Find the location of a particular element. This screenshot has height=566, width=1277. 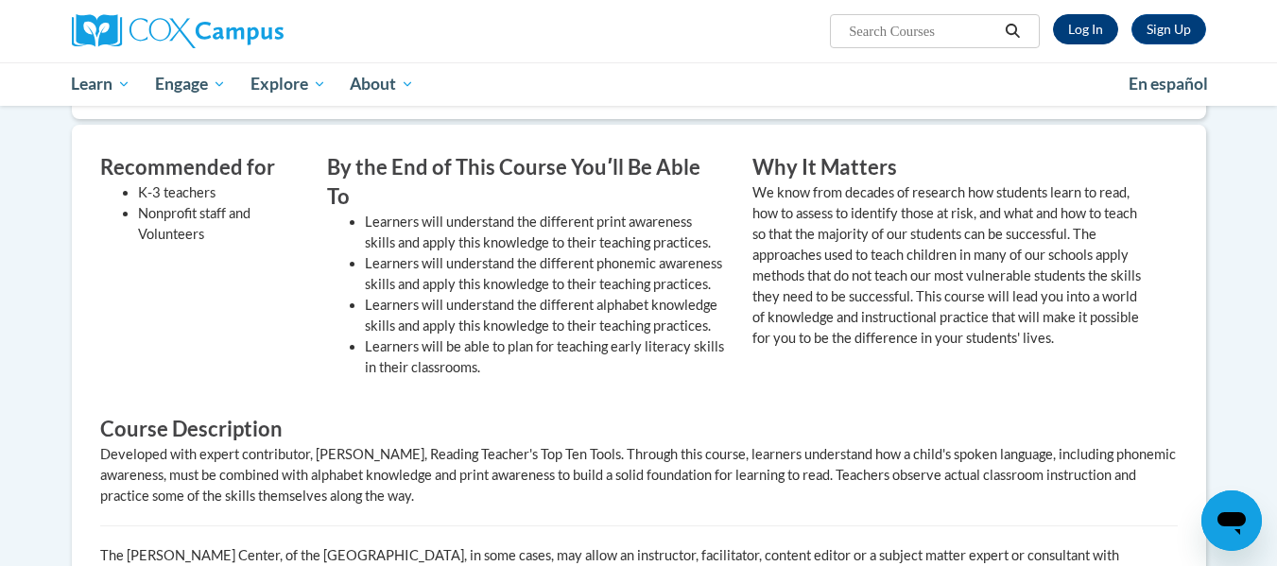

li: Nonprofit staff and Volunteers is located at coordinates (218, 224).